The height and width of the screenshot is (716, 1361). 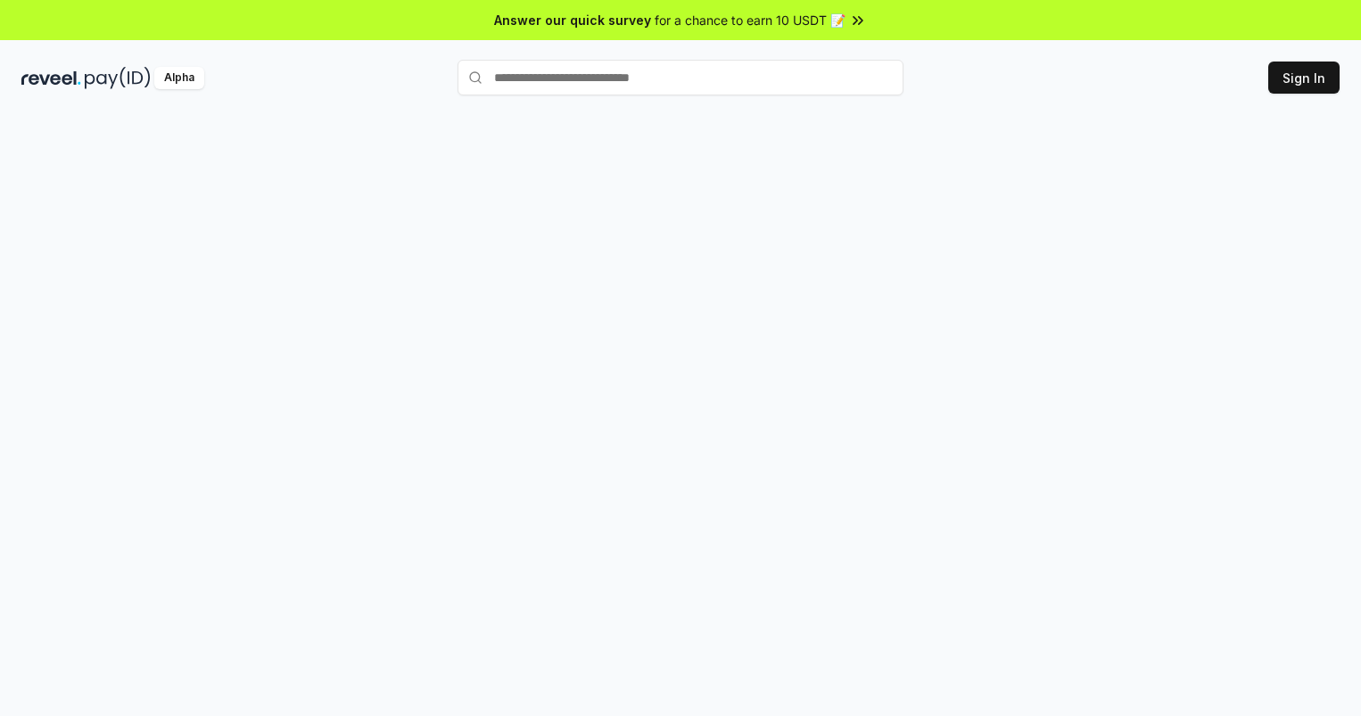 What do you see at coordinates (118, 78) in the screenshot?
I see `img: pay_id` at bounding box center [118, 78].